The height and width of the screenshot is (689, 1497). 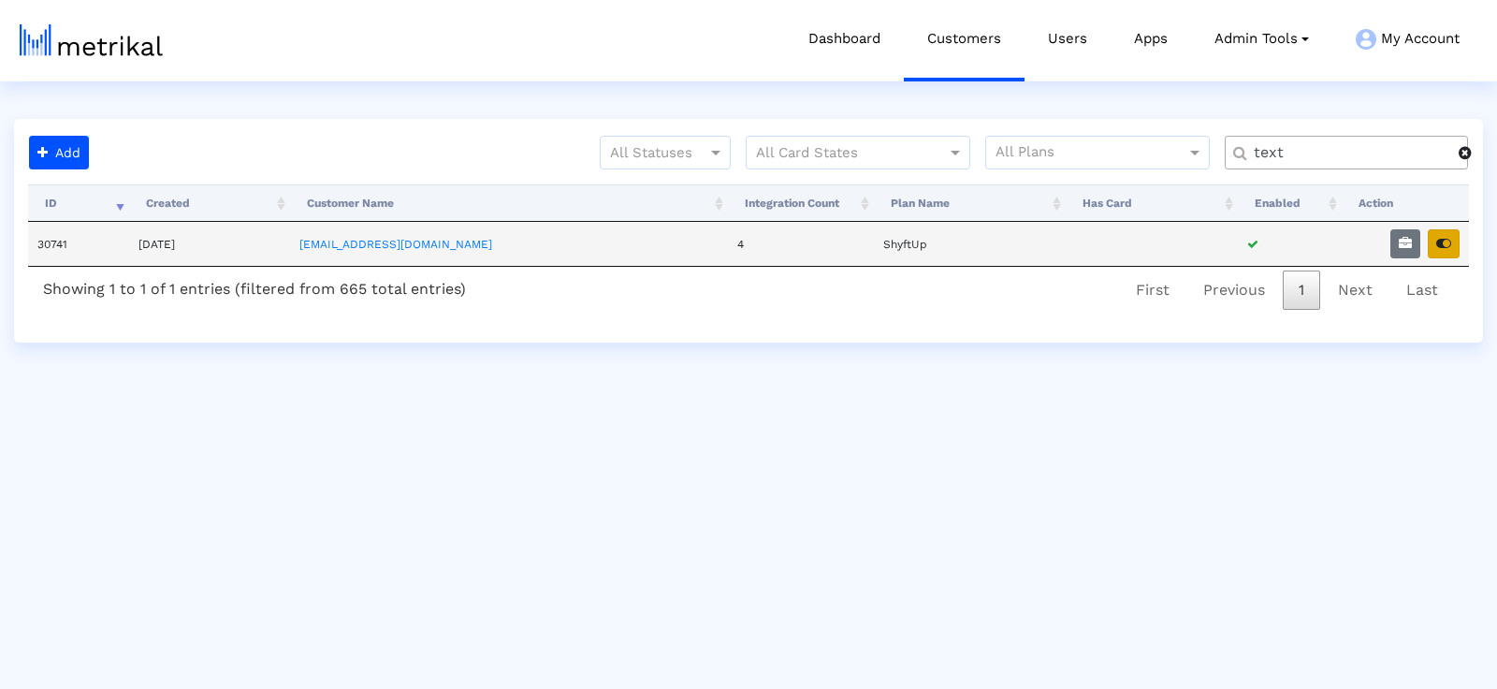 I want to click on td: 30741, so click(x=79, y=243).